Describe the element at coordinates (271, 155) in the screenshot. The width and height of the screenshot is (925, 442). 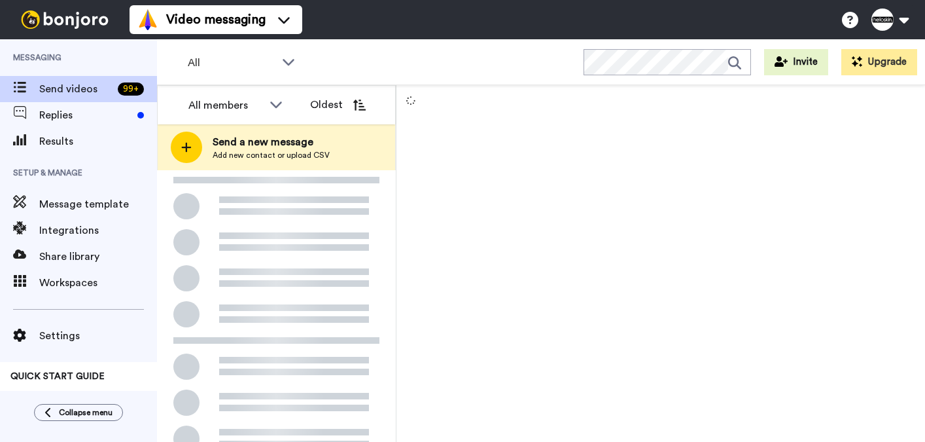
I see `span: Add new contact or upload CSV` at that location.